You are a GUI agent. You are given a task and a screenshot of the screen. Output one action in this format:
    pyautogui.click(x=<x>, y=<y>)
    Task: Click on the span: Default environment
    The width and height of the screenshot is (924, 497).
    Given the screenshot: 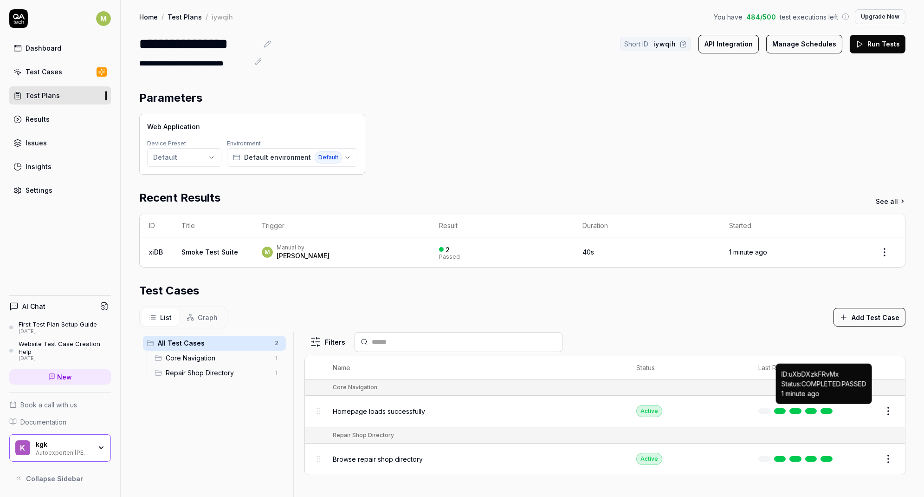 What is the action you would take?
    pyautogui.click(x=278, y=157)
    